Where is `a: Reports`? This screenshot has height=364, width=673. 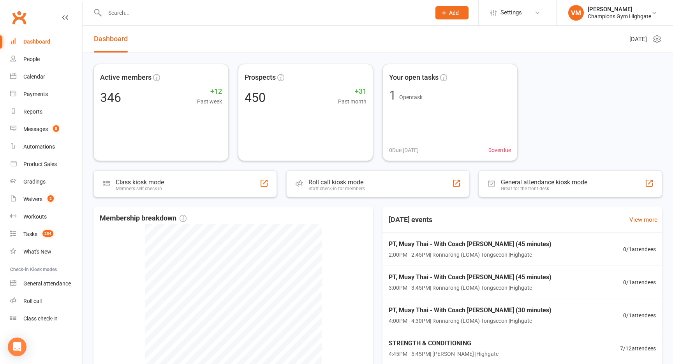
a: Reports is located at coordinates (46, 112).